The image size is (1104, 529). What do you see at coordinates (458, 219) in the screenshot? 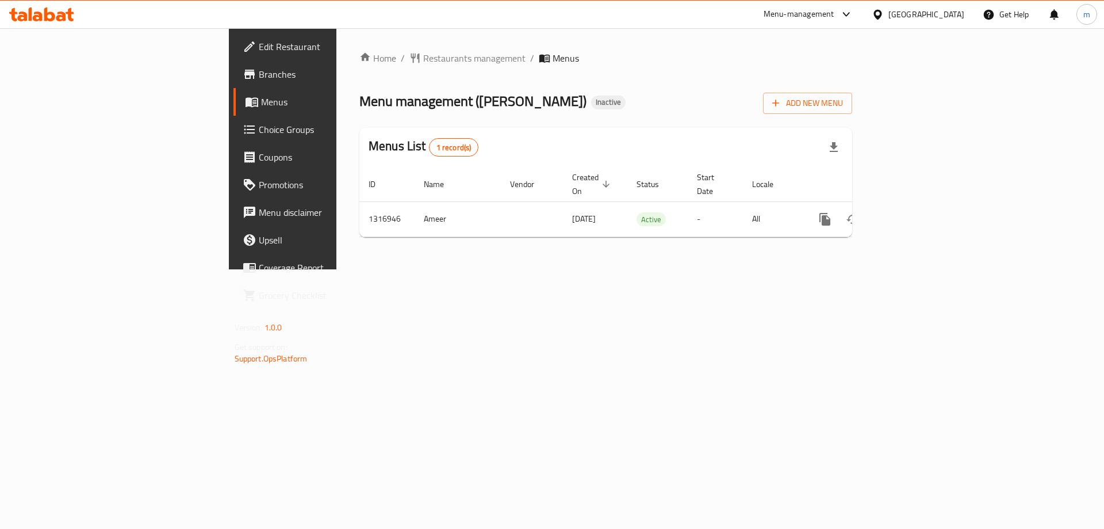
I see `td: Ameer` at bounding box center [458, 219].